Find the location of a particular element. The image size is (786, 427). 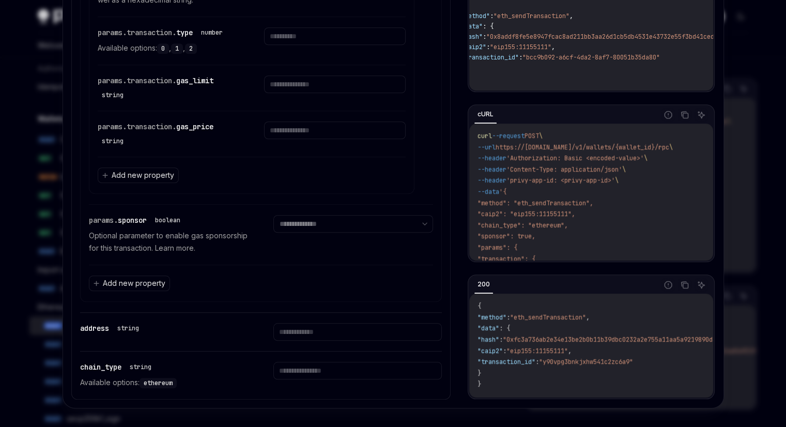

span: "0xfc3a736ab2e34e13be2b0b11b39dbc0232a2e755a11aa5a9219890d3b2c6c7d8" is located at coordinates (625, 339).